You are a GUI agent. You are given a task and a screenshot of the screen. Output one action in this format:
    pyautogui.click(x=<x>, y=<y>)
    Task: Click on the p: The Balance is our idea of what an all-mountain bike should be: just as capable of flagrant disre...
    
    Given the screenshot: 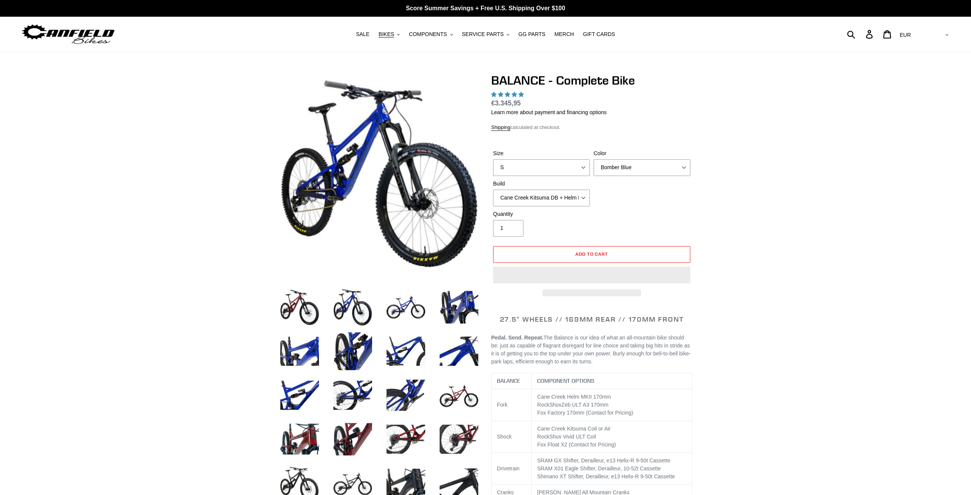 What is the action you would take?
    pyautogui.click(x=592, y=350)
    